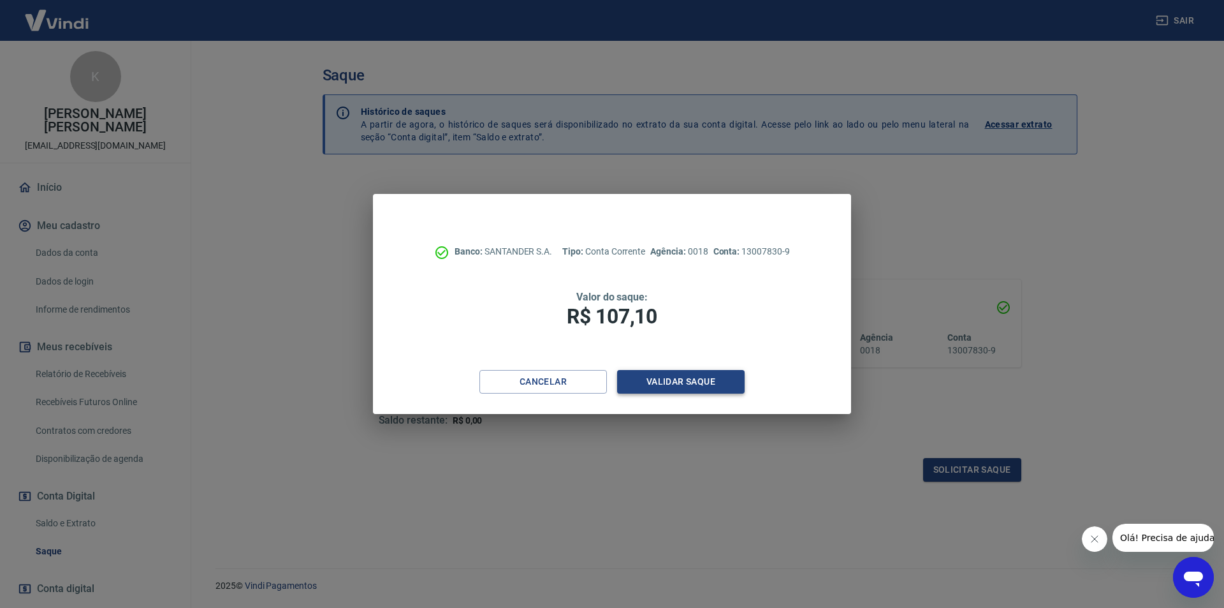 Image resolution: width=1224 pixels, height=608 pixels. Describe the element at coordinates (681, 381) in the screenshot. I see `button: Validar saque` at that location.